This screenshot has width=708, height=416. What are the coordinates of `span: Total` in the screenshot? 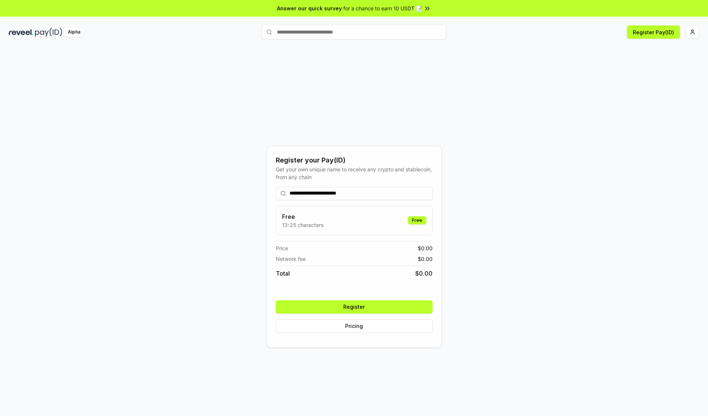 It's located at (283, 274).